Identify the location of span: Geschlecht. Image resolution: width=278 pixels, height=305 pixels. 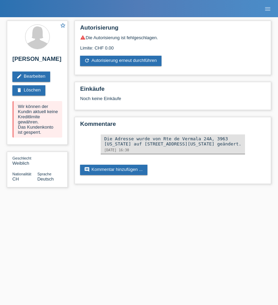
(22, 158).